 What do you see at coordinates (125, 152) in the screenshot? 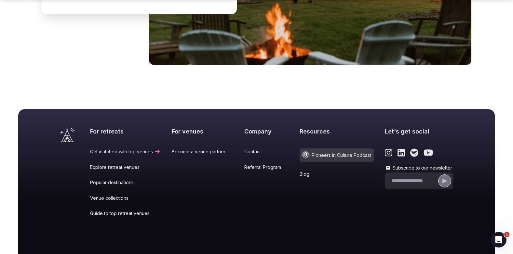
I see `a: Get matched with top venues` at bounding box center [125, 152].